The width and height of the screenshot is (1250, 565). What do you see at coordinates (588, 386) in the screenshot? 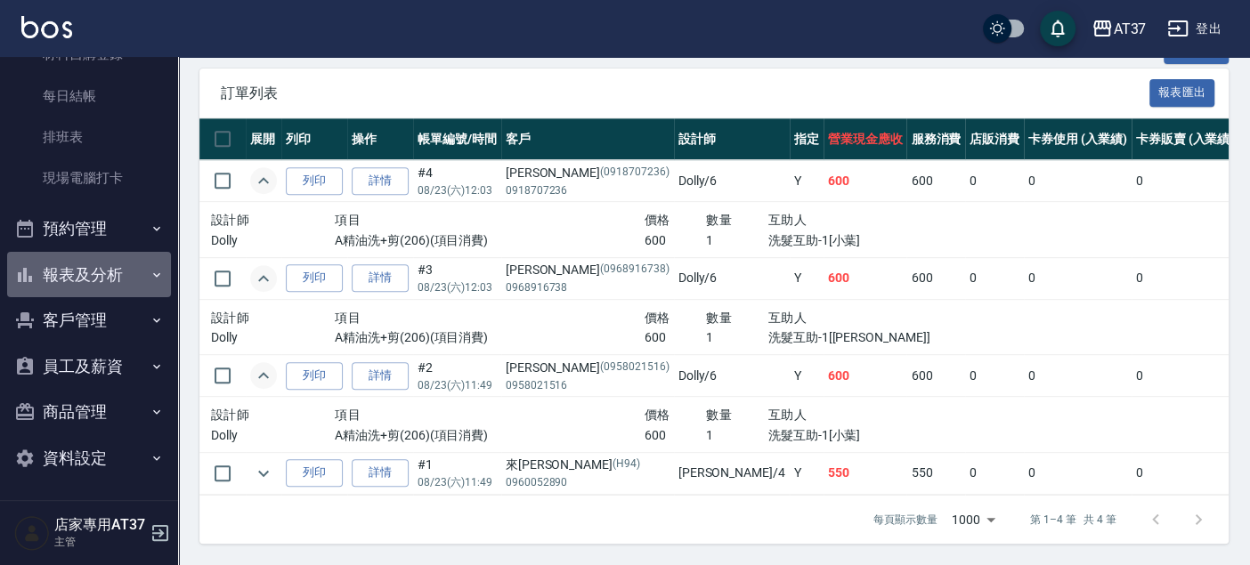
I see `p: 0958021516` at bounding box center [588, 386].